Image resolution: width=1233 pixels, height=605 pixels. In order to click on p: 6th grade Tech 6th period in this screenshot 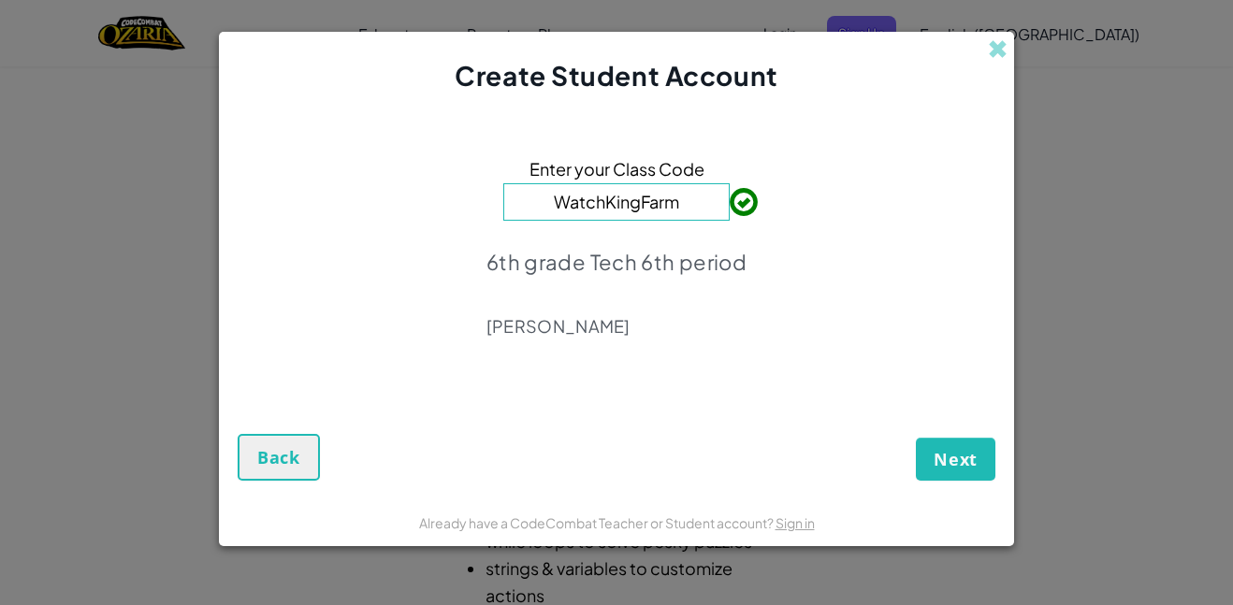, I will do `click(617, 262)`.